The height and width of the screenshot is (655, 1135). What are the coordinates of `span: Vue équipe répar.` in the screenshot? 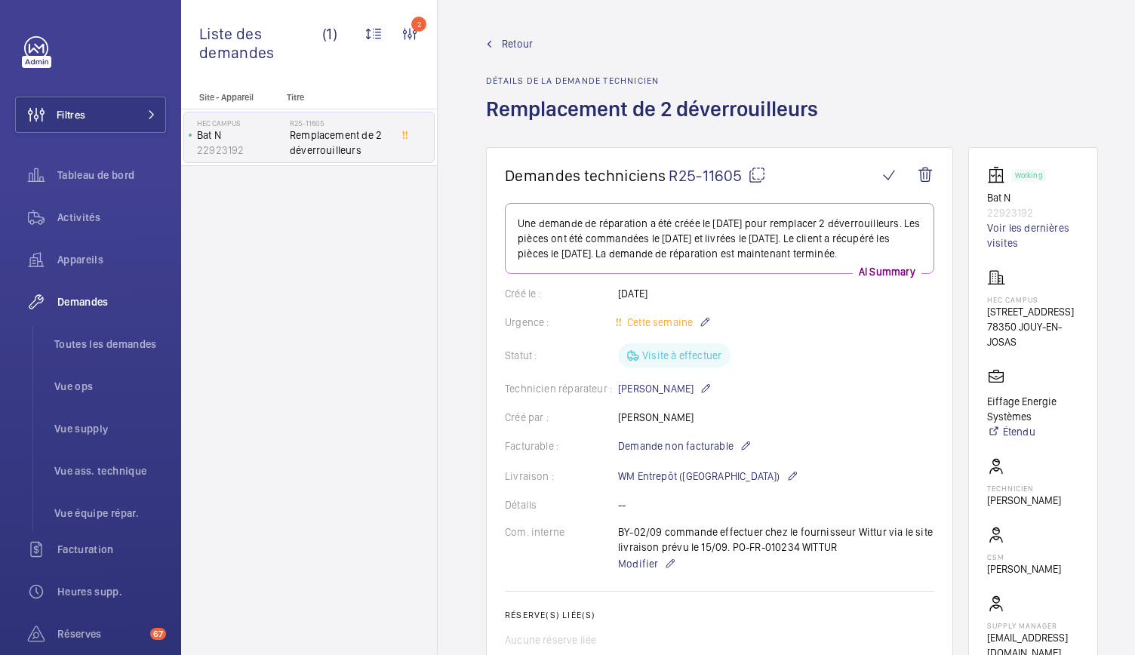 It's located at (110, 513).